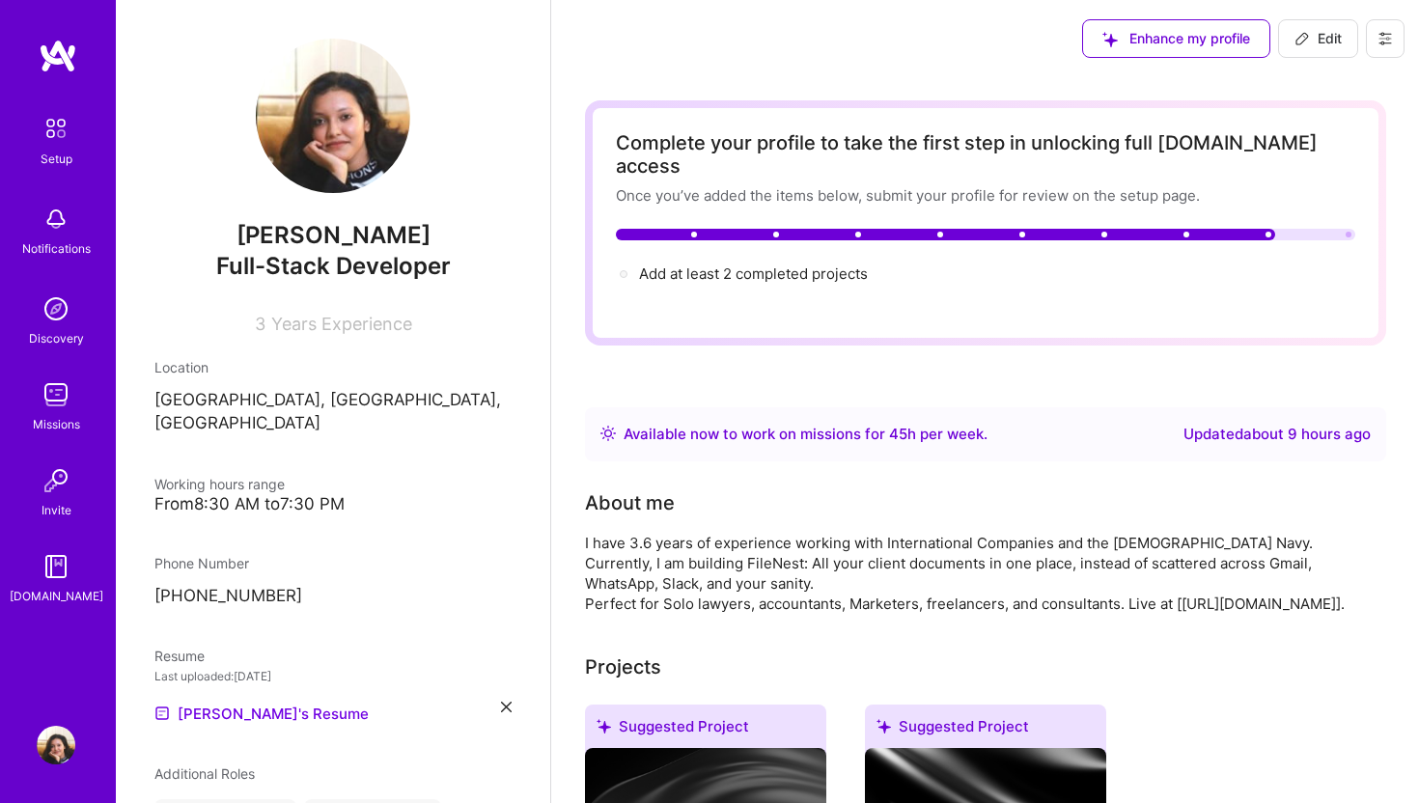  What do you see at coordinates (56, 309) in the screenshot?
I see `img: discovery` at bounding box center [56, 309].